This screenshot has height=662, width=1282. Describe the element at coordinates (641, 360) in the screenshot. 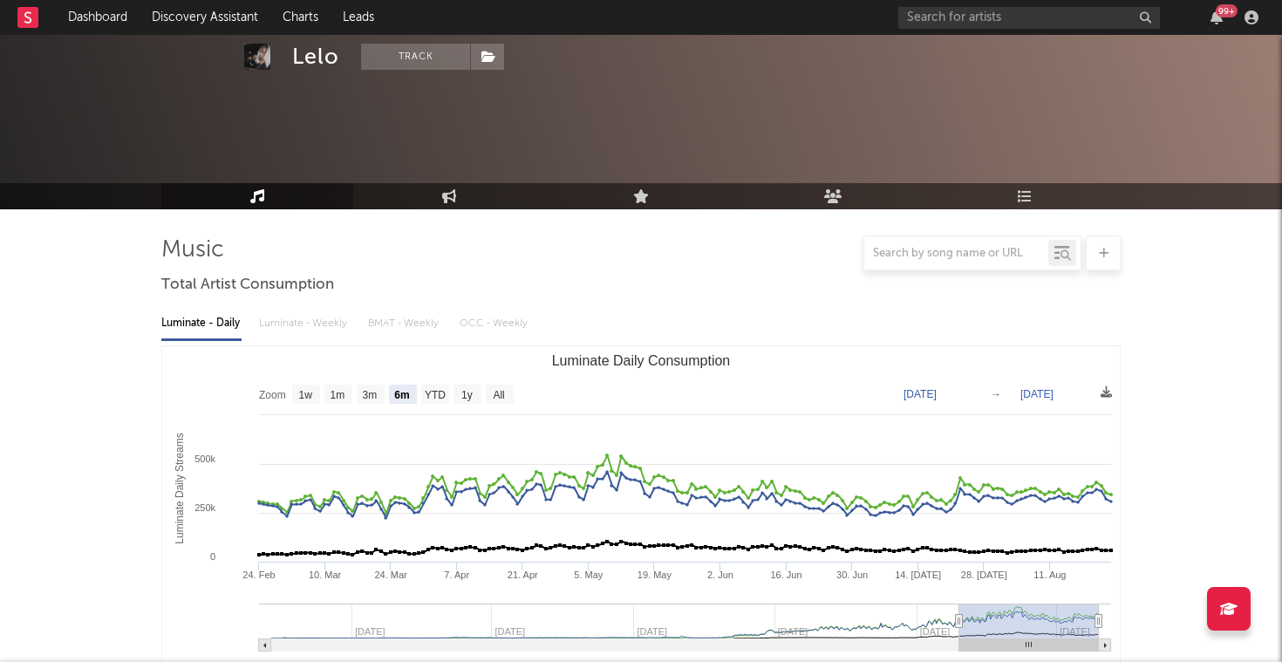

I see `text: Luminate Daily Consumption` at that location.